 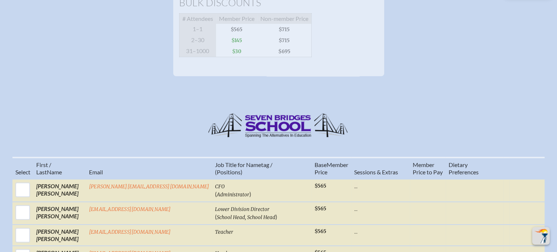 What do you see at coordinates (242, 209) in the screenshot?
I see `span: Lower Division Director` at bounding box center [242, 209].